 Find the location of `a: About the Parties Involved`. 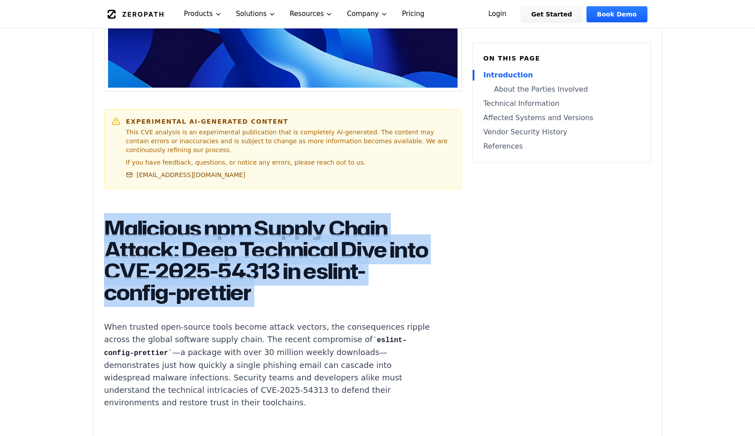

a: About the Parties Involved is located at coordinates (562, 89).